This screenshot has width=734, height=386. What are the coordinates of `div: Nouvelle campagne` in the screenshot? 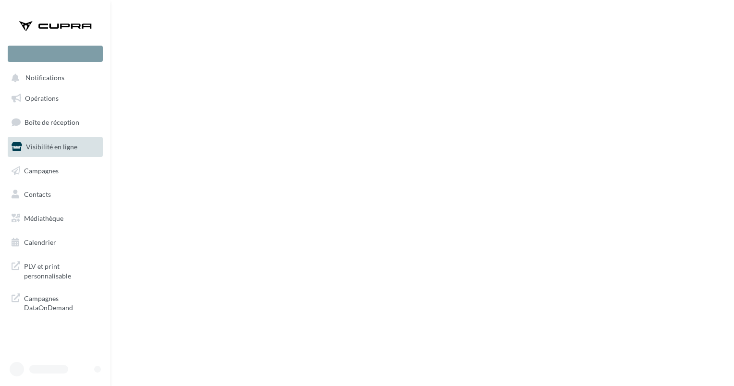 It's located at (55, 54).